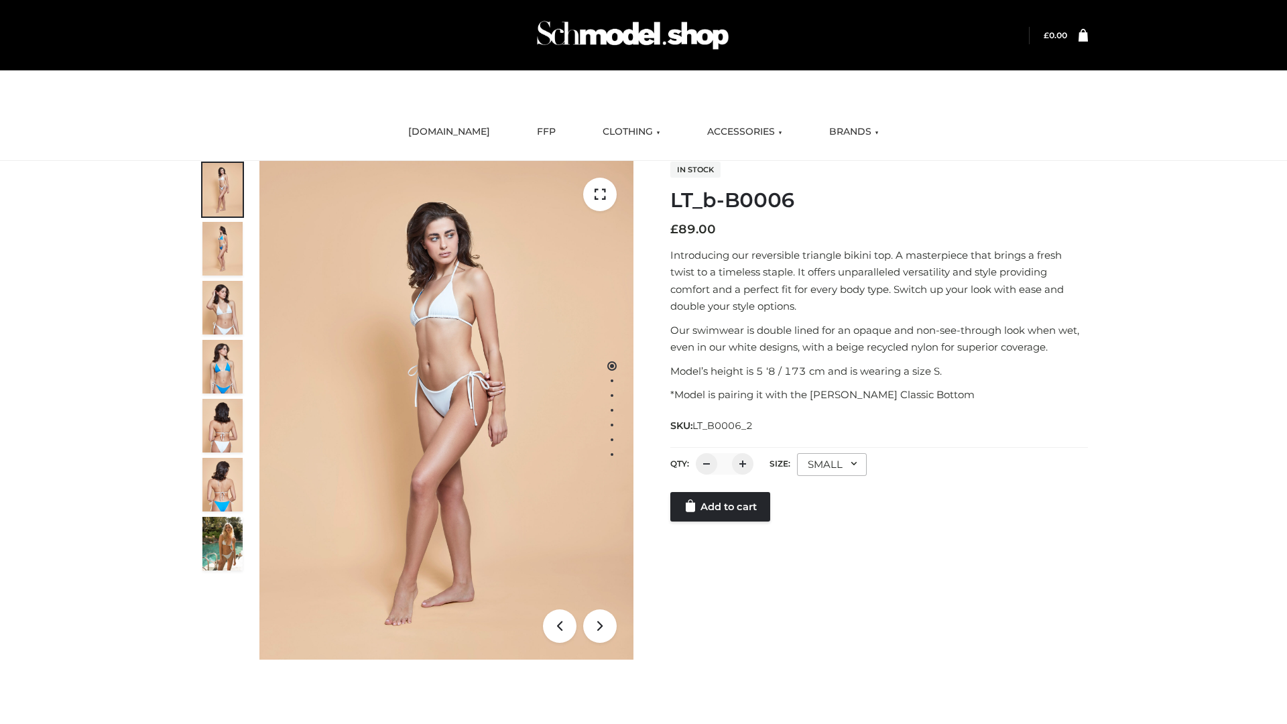 The image size is (1287, 724). What do you see at coordinates (223, 544) in the screenshot?
I see `img: Arieltop_CloudNine_AzureSky2.jpg` at bounding box center [223, 544].